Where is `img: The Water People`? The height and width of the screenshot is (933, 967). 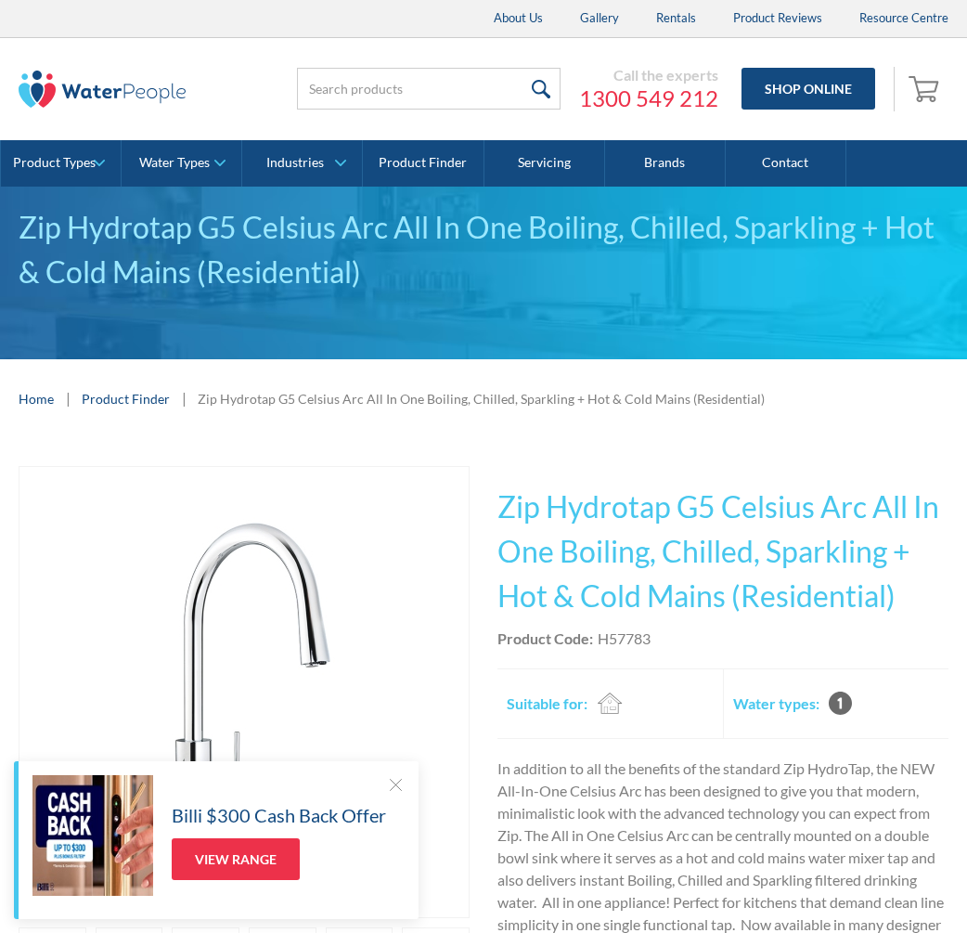
img: The Water People is located at coordinates (102, 89).